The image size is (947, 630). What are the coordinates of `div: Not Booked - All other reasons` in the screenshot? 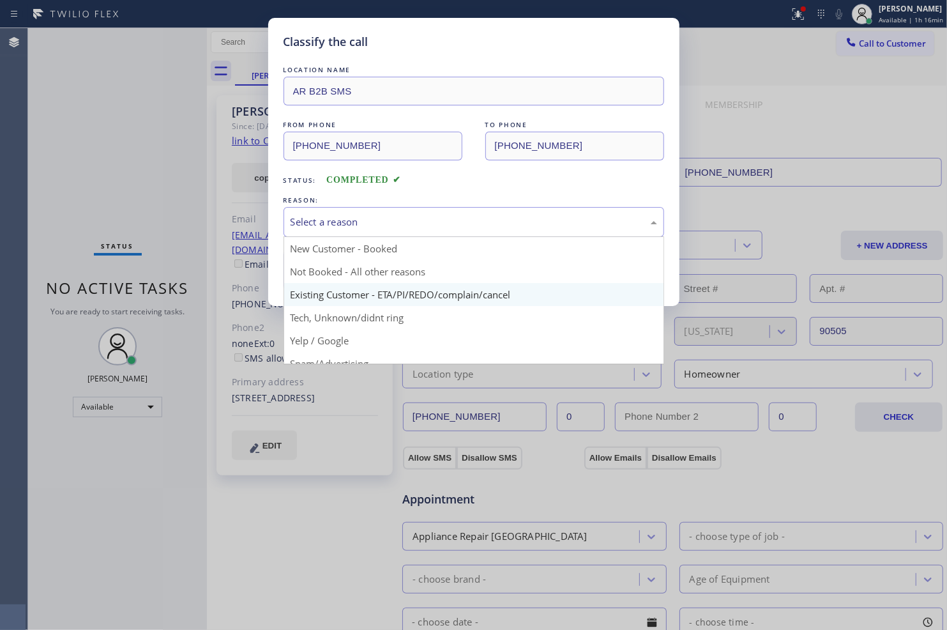 It's located at (474, 271).